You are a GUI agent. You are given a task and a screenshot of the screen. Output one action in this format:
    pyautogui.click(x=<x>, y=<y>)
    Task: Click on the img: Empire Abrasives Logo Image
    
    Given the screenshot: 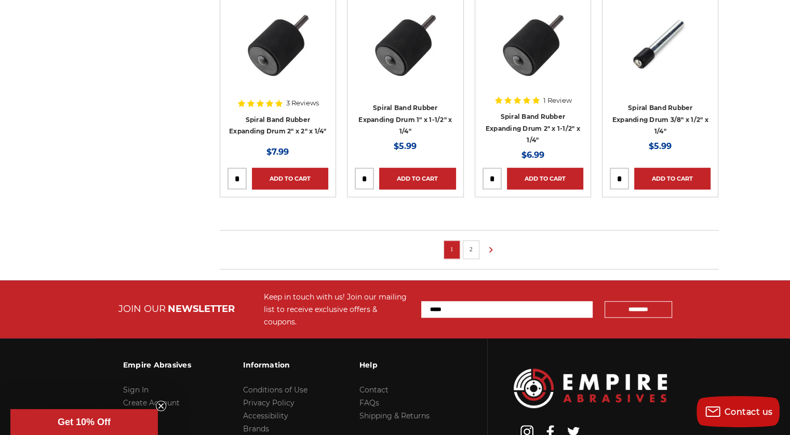 What is the action you would take?
    pyautogui.click(x=590, y=389)
    